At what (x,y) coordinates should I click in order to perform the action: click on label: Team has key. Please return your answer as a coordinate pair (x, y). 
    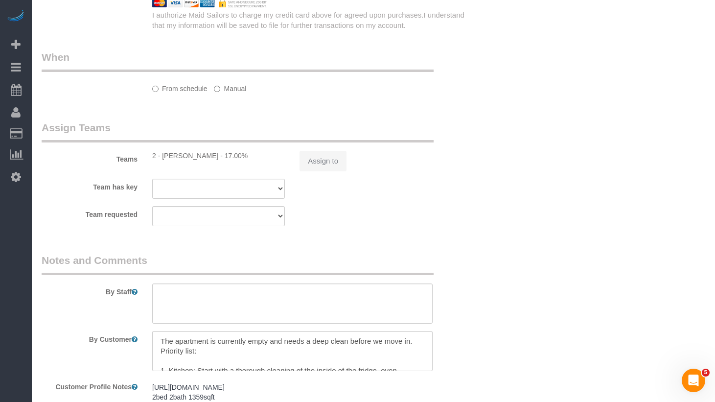
    Looking at the image, I should click on (90, 185).